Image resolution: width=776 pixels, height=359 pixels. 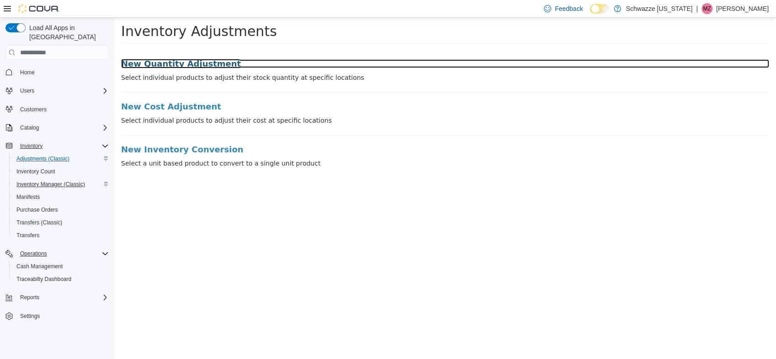 I want to click on button: Adjustments (Classic), so click(x=61, y=159).